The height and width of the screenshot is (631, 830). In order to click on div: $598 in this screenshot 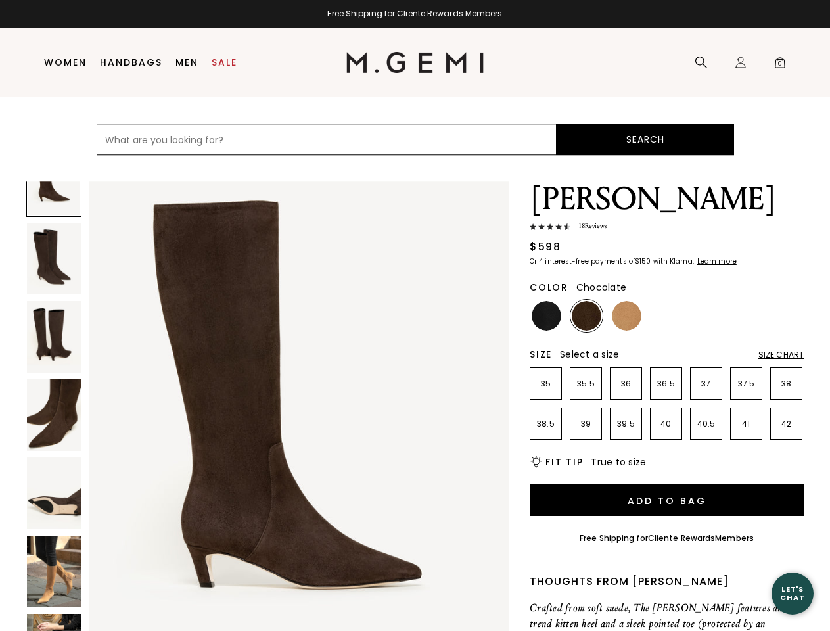, I will do `click(545, 247)`.